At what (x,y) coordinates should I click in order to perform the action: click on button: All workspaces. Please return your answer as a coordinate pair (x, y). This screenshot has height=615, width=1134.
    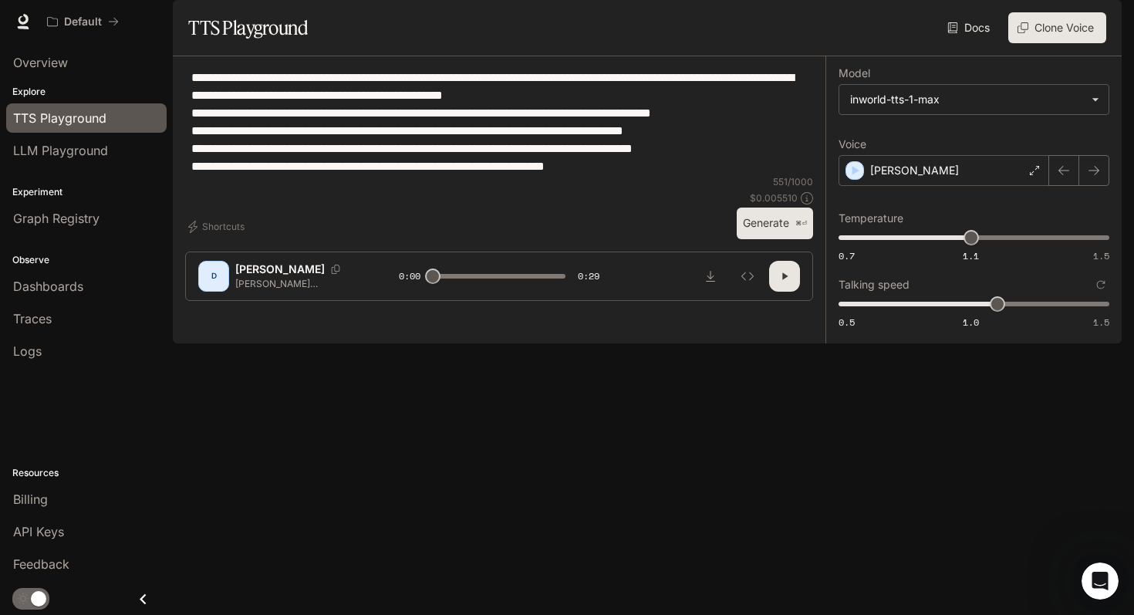
    Looking at the image, I should click on (83, 22).